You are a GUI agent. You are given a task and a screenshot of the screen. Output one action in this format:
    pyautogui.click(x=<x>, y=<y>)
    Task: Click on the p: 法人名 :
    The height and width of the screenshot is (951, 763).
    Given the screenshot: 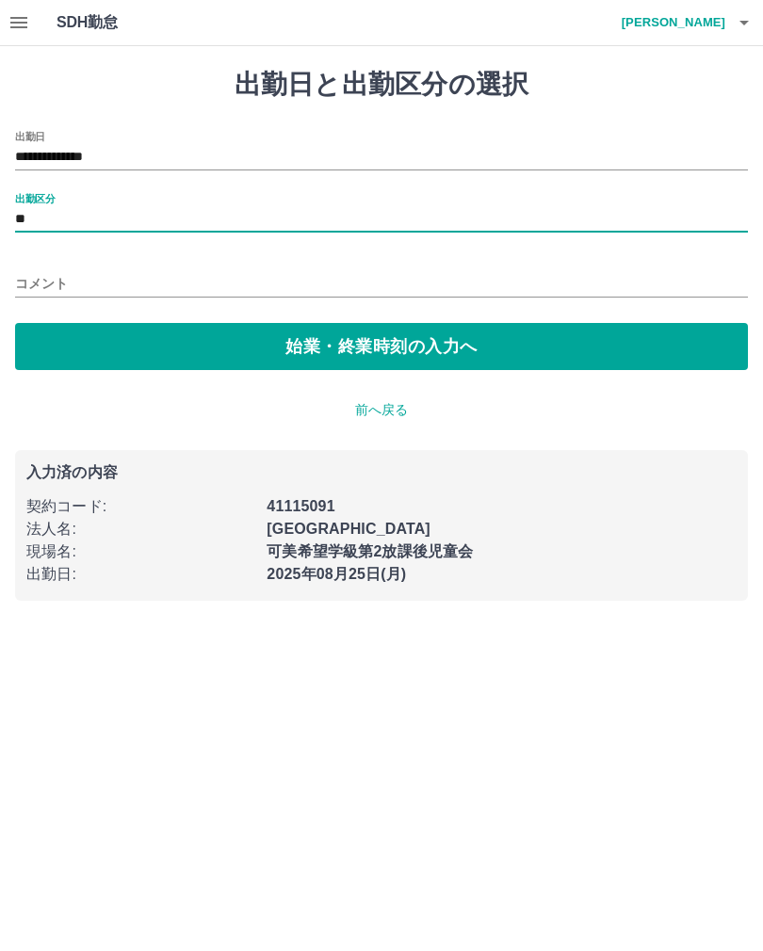 What is the action you would take?
    pyautogui.click(x=140, y=529)
    